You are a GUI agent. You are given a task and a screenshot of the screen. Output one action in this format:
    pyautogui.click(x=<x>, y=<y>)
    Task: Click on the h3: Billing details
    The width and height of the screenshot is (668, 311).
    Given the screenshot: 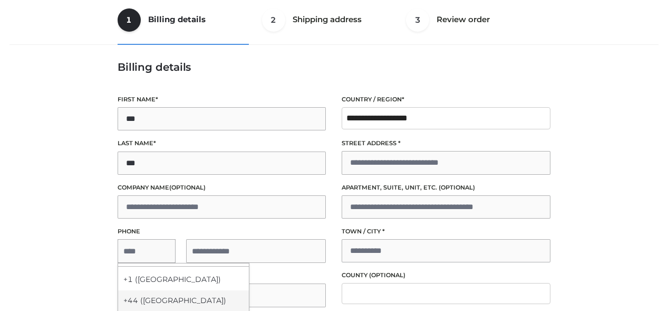 What is the action you would take?
    pyautogui.click(x=334, y=67)
    